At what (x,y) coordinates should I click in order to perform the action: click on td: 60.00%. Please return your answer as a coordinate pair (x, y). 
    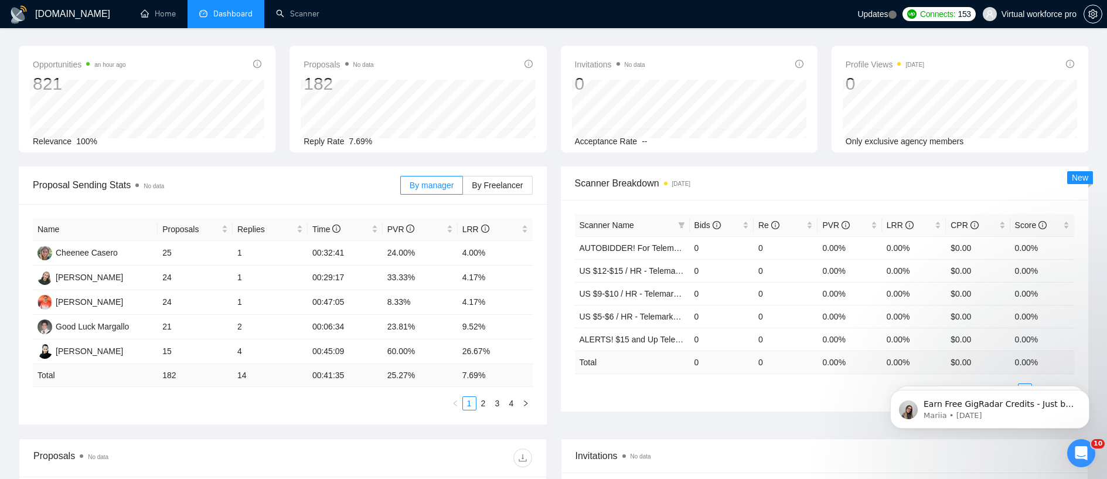
    Looking at the image, I should click on (420, 352).